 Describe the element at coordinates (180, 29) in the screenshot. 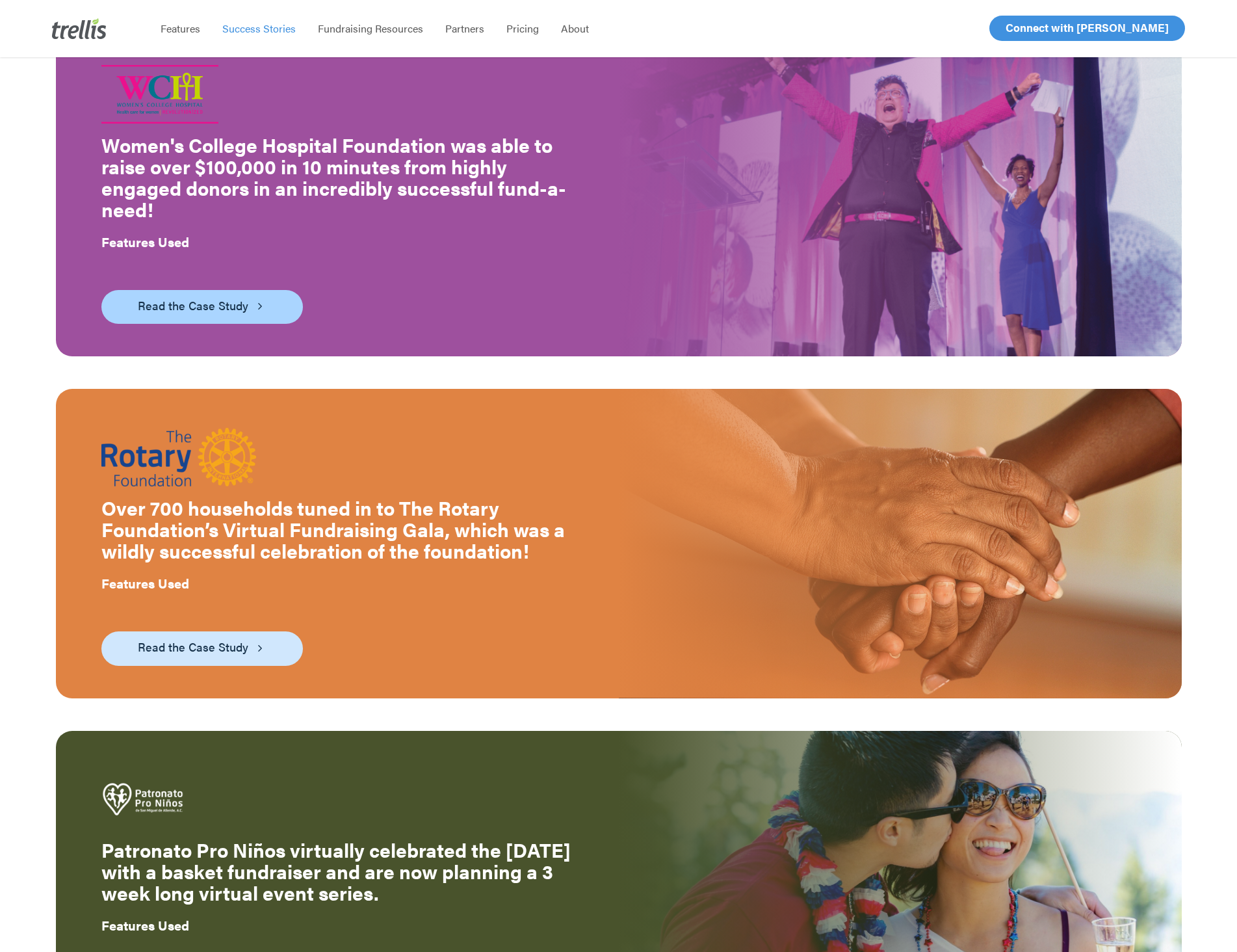

I see `a: Features` at that location.